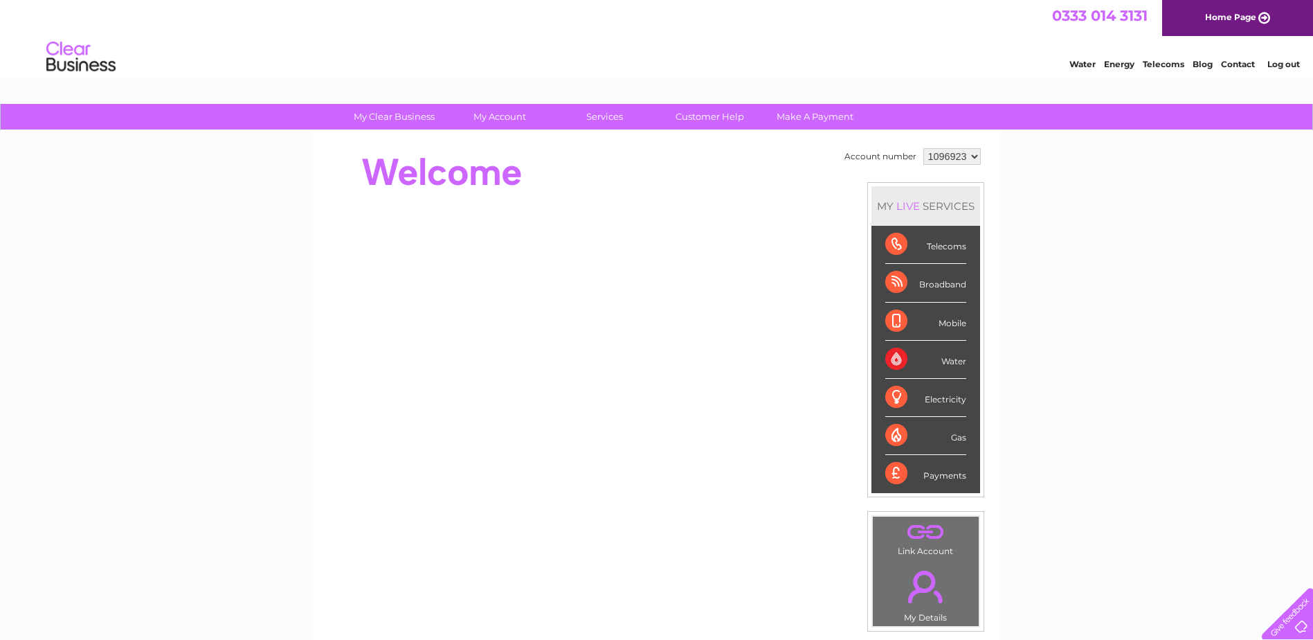 The width and height of the screenshot is (1313, 640). Describe the element at coordinates (1238, 64) in the screenshot. I see `a: Contact` at that location.